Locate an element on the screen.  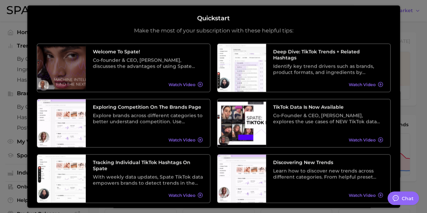
a: Deep Dive: TikTok Trends + Related HashtagsIdentify key trend drivers such as brands, product for... is located at coordinates (304, 68).